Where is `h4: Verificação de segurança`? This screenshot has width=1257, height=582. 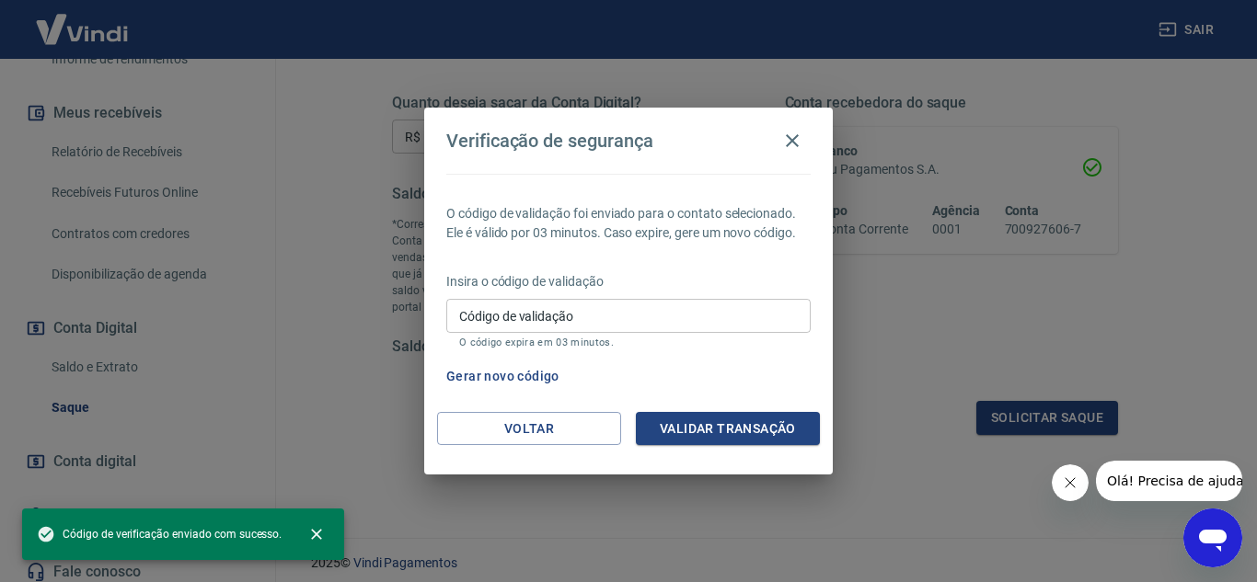
h4: Verificação de segurança is located at coordinates (549, 141).